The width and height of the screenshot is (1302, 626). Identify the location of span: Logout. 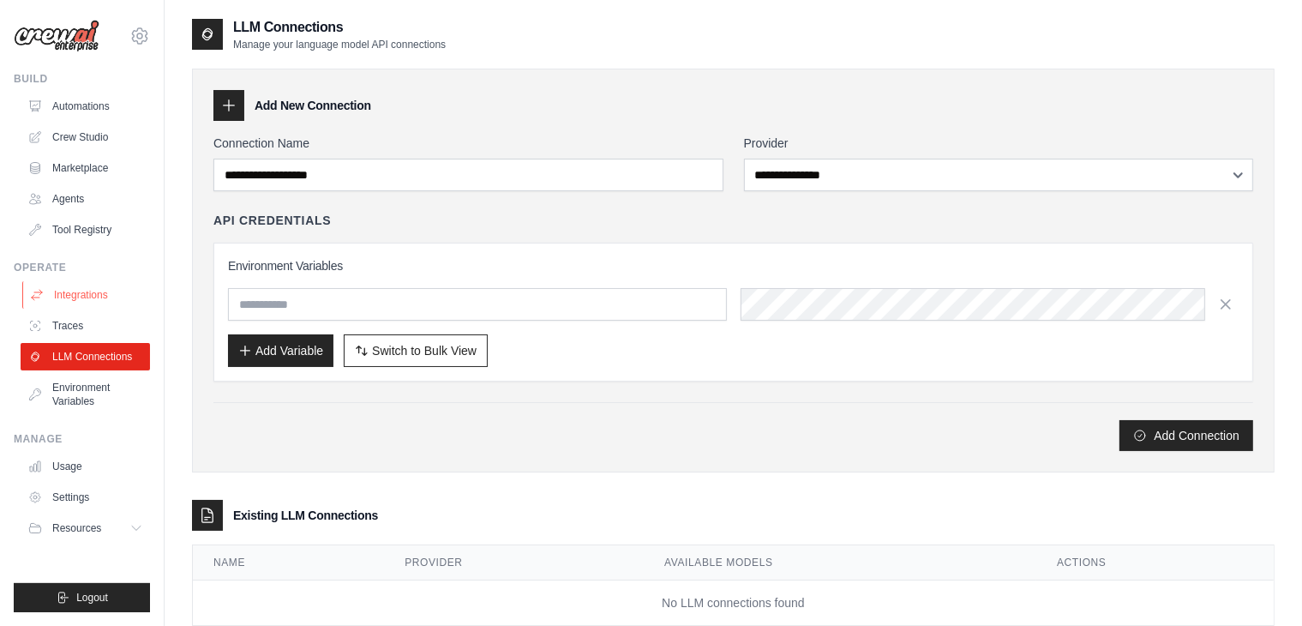
(92, 597).